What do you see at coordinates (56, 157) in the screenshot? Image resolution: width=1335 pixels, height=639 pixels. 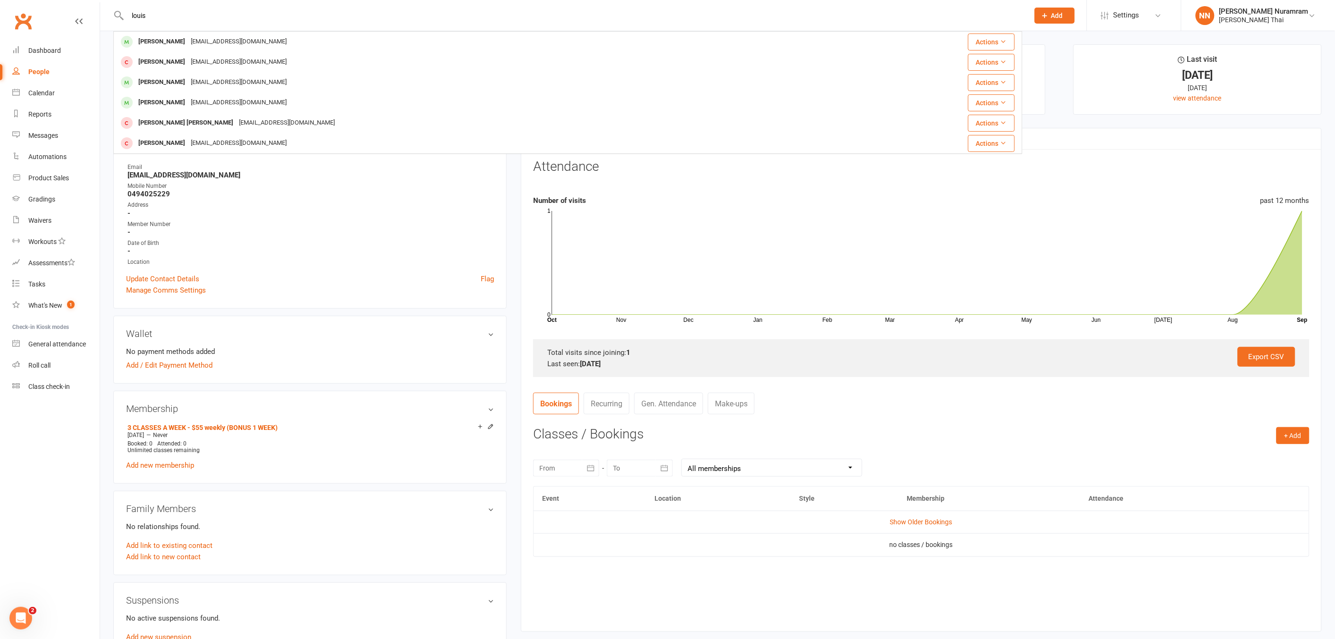 I see `a: Automations` at bounding box center [56, 157].